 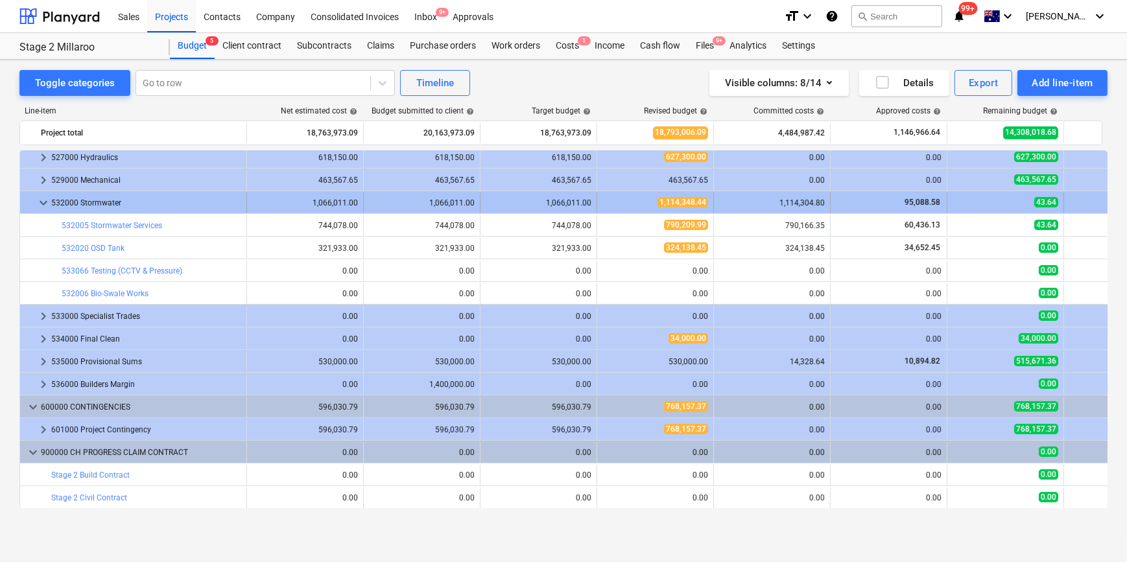 I want to click on a: Cash flow, so click(x=660, y=46).